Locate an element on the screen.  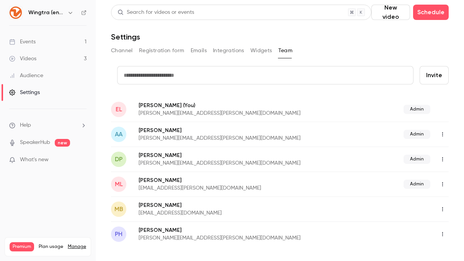
span: What's new is located at coordinates (34, 159).